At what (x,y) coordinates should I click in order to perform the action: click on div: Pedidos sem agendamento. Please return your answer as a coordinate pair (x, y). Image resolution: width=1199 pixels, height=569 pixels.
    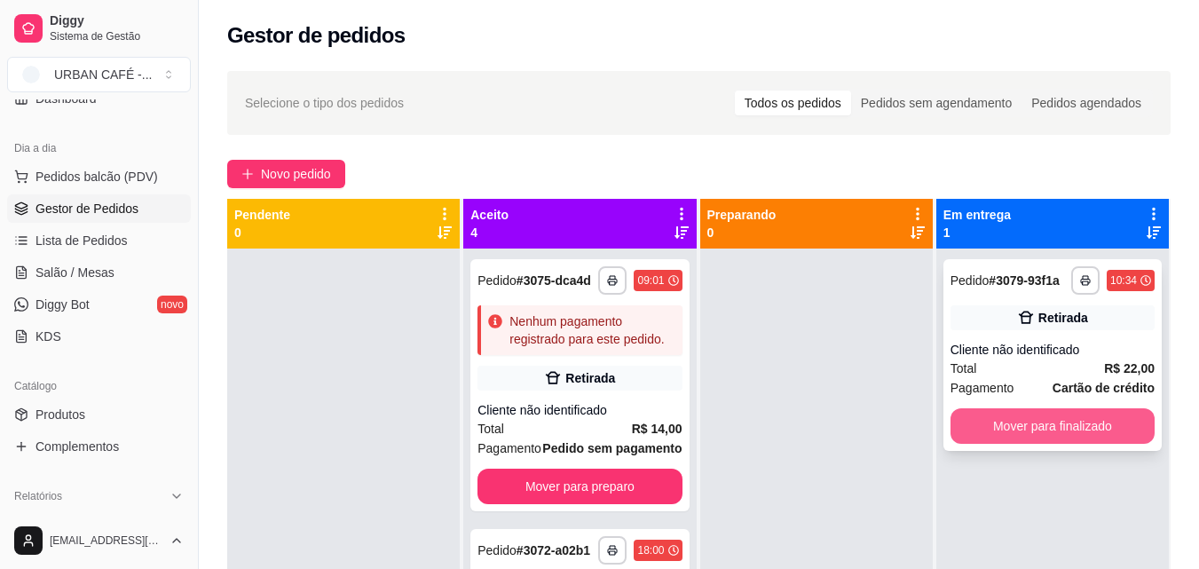
    Looking at the image, I should click on (936, 103).